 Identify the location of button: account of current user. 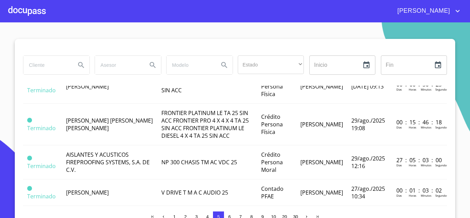
(427, 11).